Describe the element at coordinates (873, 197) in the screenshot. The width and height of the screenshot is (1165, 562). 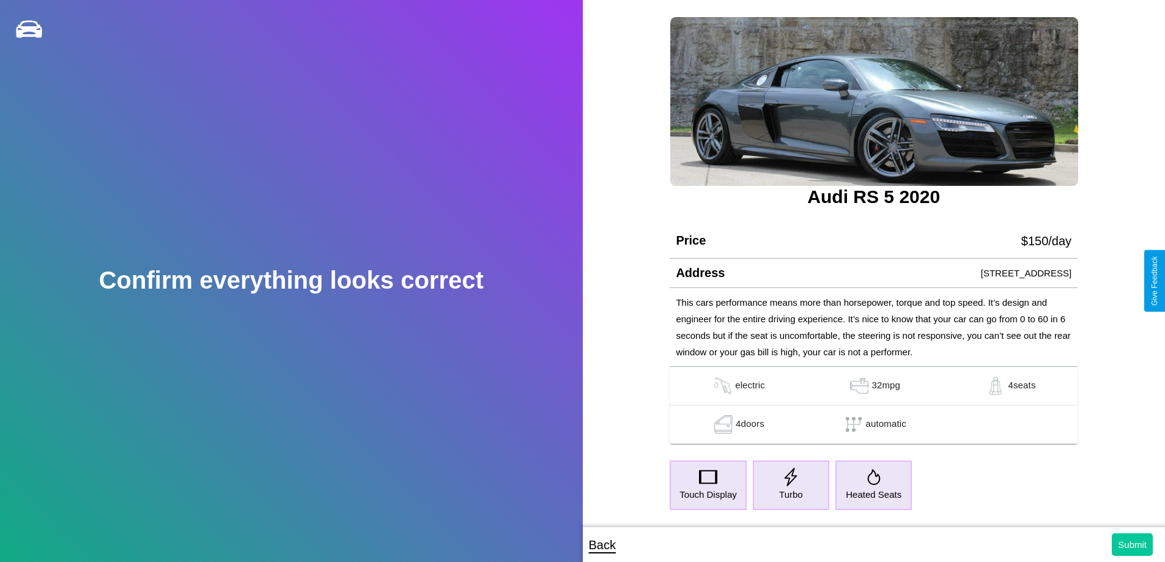
I see `h3: Audi RS 5 2020` at that location.